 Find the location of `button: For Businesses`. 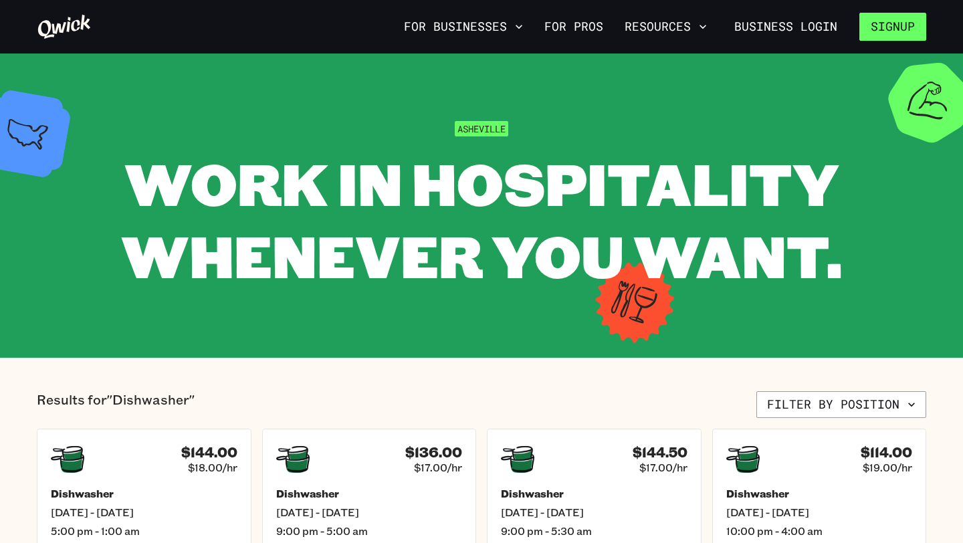

button: For Businesses is located at coordinates (464, 27).